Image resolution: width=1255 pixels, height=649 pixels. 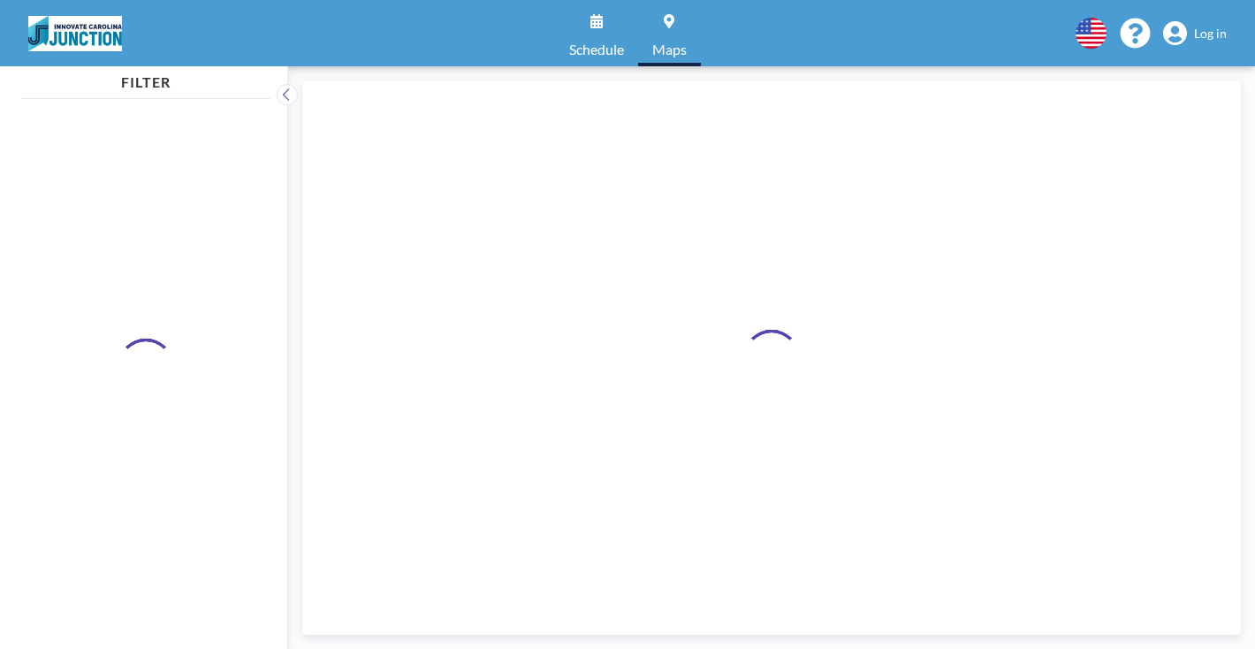 What do you see at coordinates (597, 49) in the screenshot?
I see `span: Schedule` at bounding box center [597, 49].